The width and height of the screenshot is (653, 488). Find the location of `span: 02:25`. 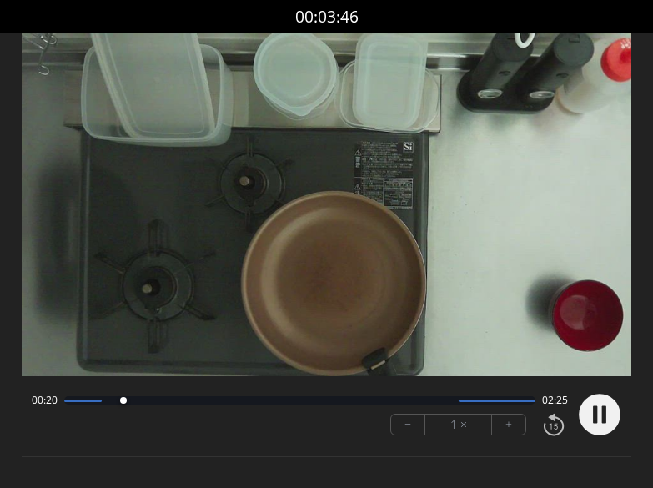

span: 02:25 is located at coordinates (555, 401).